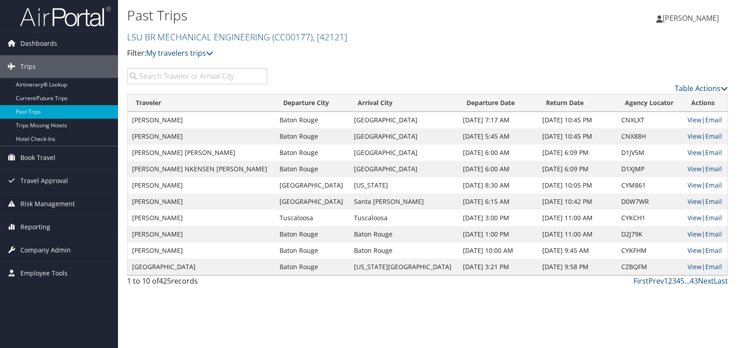 Image resolution: width=737 pixels, height=348 pixels. I want to click on a: 4, so click(678, 281).